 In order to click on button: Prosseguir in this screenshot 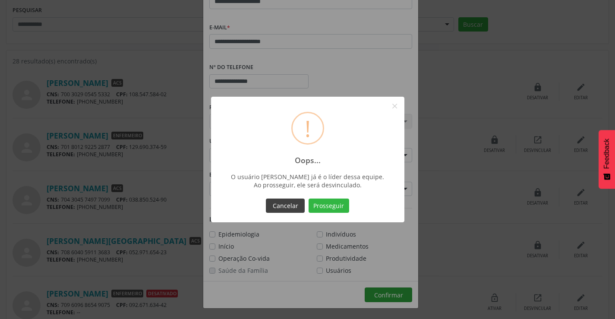, I will do `click(329, 206)`.